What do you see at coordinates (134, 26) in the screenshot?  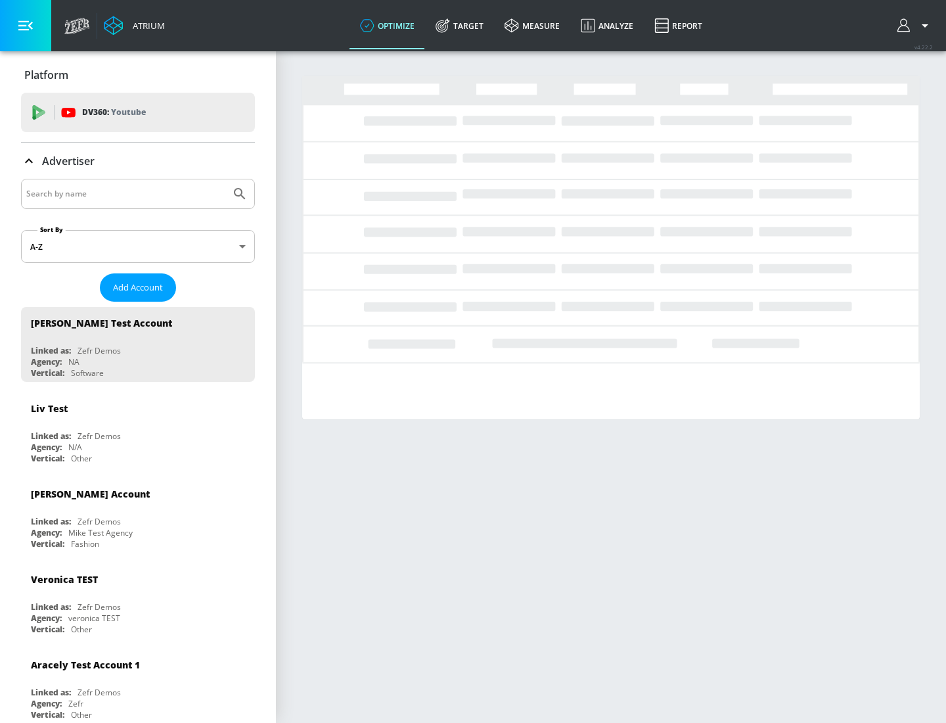 I see `a: Atrium` at bounding box center [134, 26].